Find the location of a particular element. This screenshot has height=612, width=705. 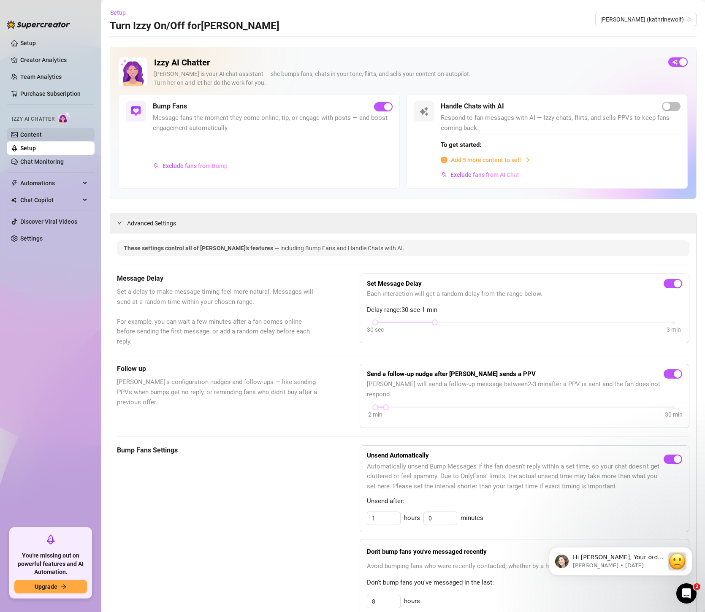

a: Creator Analytics is located at coordinates (54, 60).